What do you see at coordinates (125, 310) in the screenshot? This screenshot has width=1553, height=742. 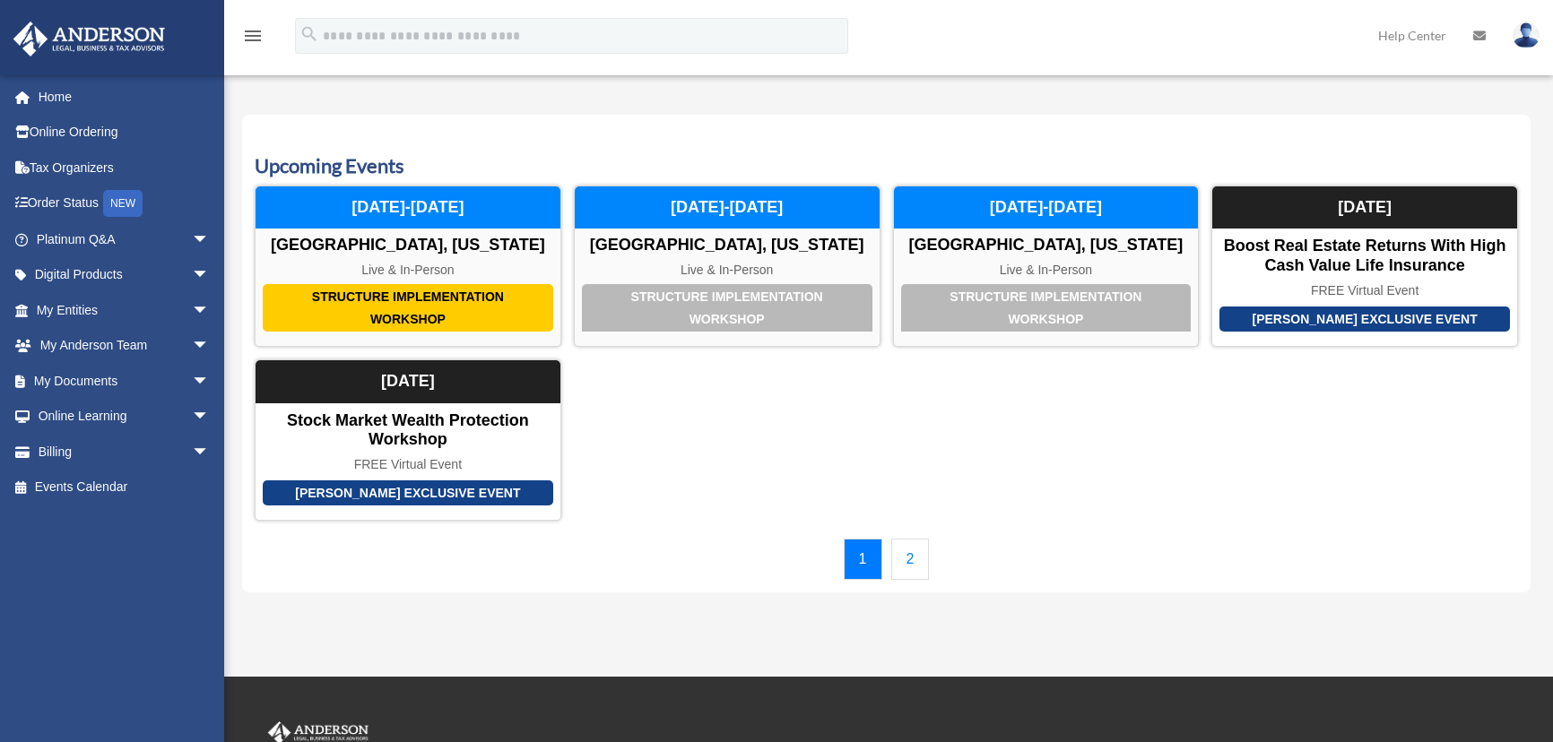 I see `a: My Entitiesarrow_drop_down` at bounding box center [125, 310].